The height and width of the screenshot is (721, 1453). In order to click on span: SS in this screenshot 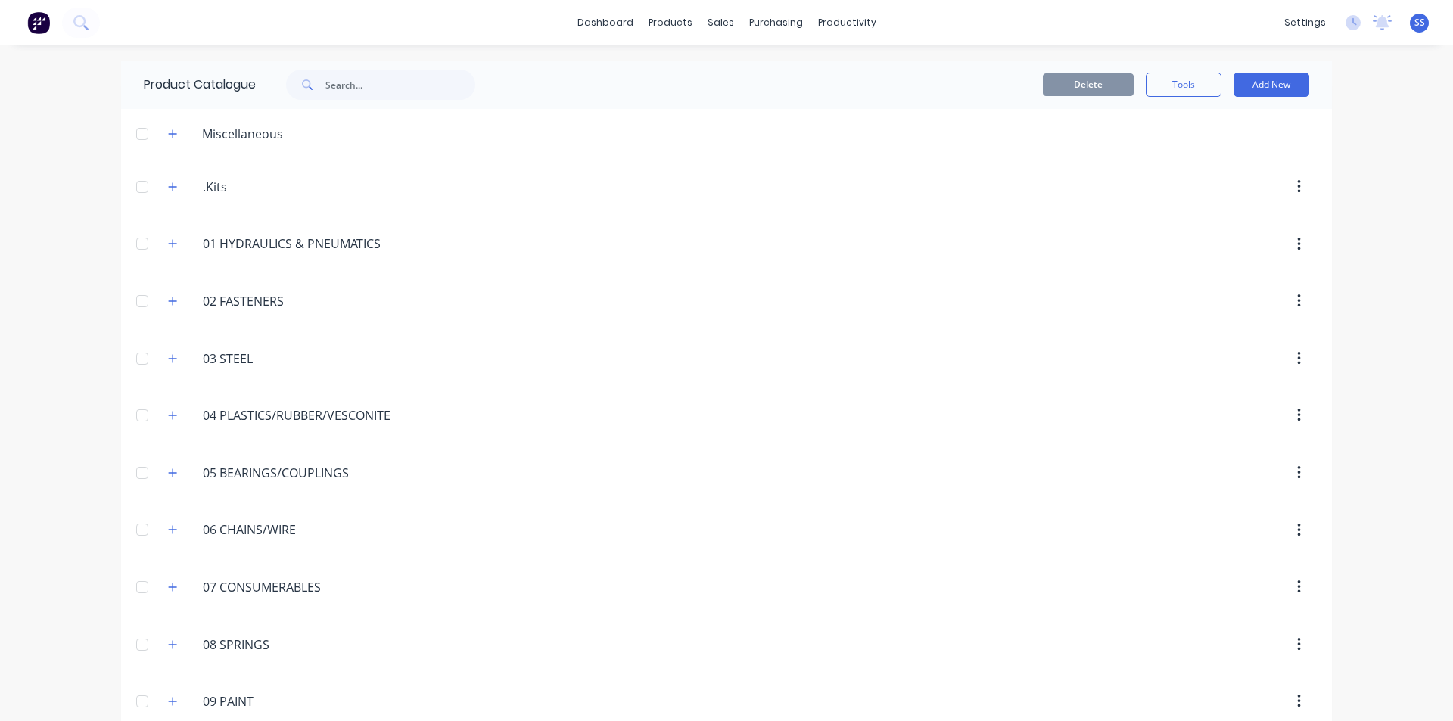, I will do `click(1420, 23)`.